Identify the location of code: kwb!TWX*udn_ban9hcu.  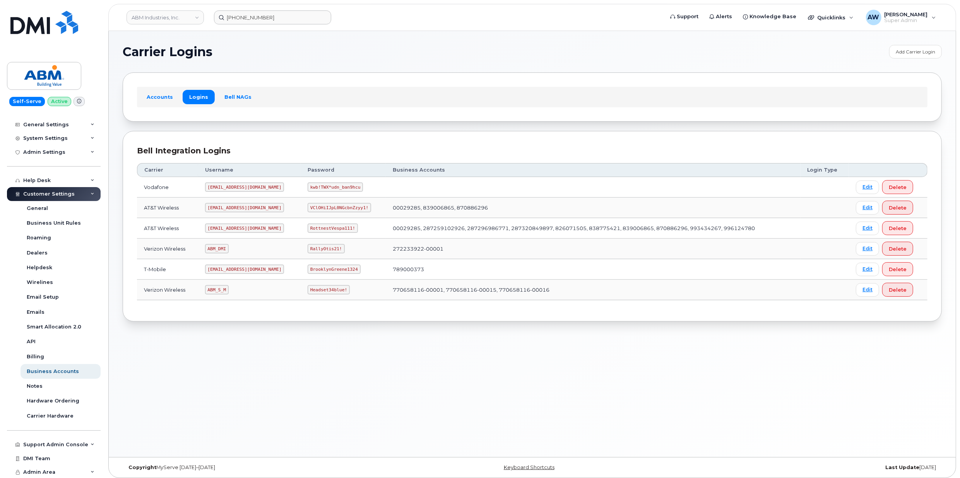
(335, 187).